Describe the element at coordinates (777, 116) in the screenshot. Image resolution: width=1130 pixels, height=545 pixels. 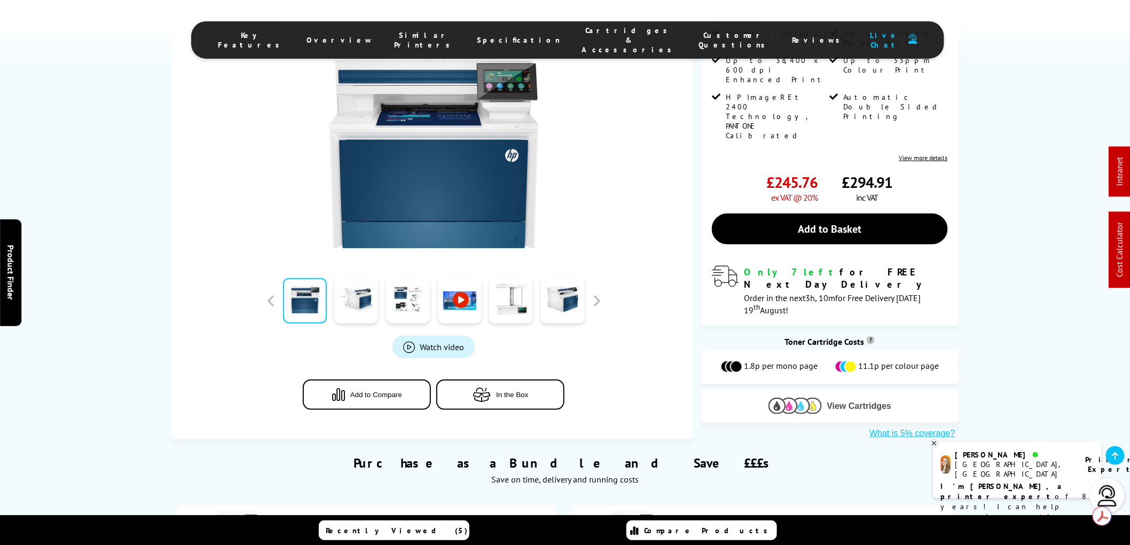
I see `span: HP ImageREt 2400 Technology, PANTONE Calibrated` at that location.